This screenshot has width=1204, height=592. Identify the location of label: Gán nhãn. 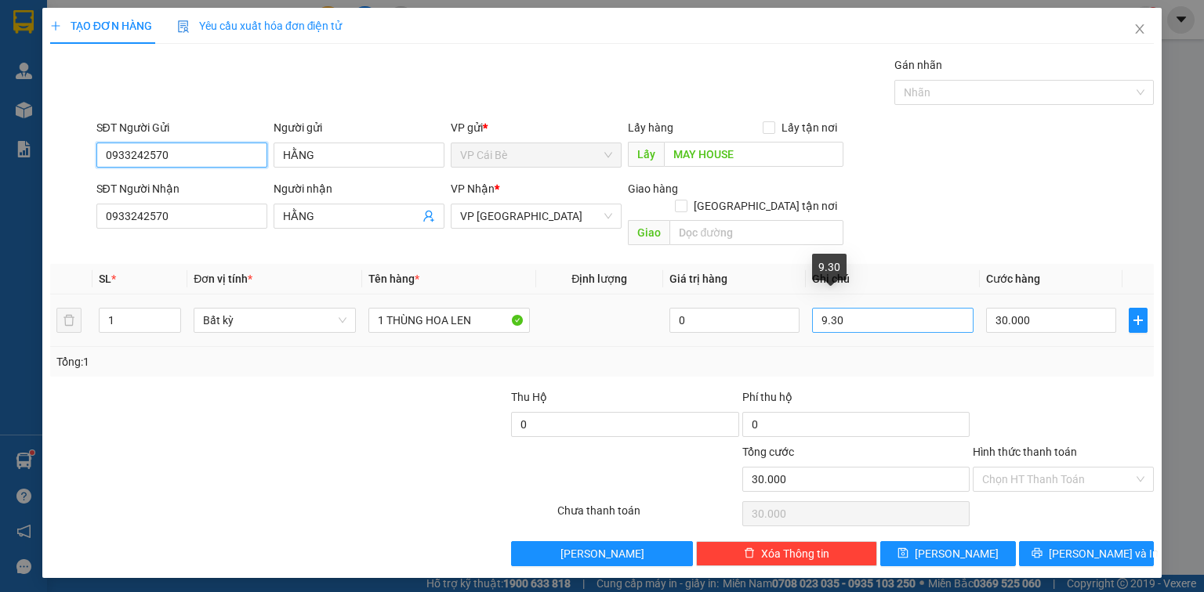
(918, 65).